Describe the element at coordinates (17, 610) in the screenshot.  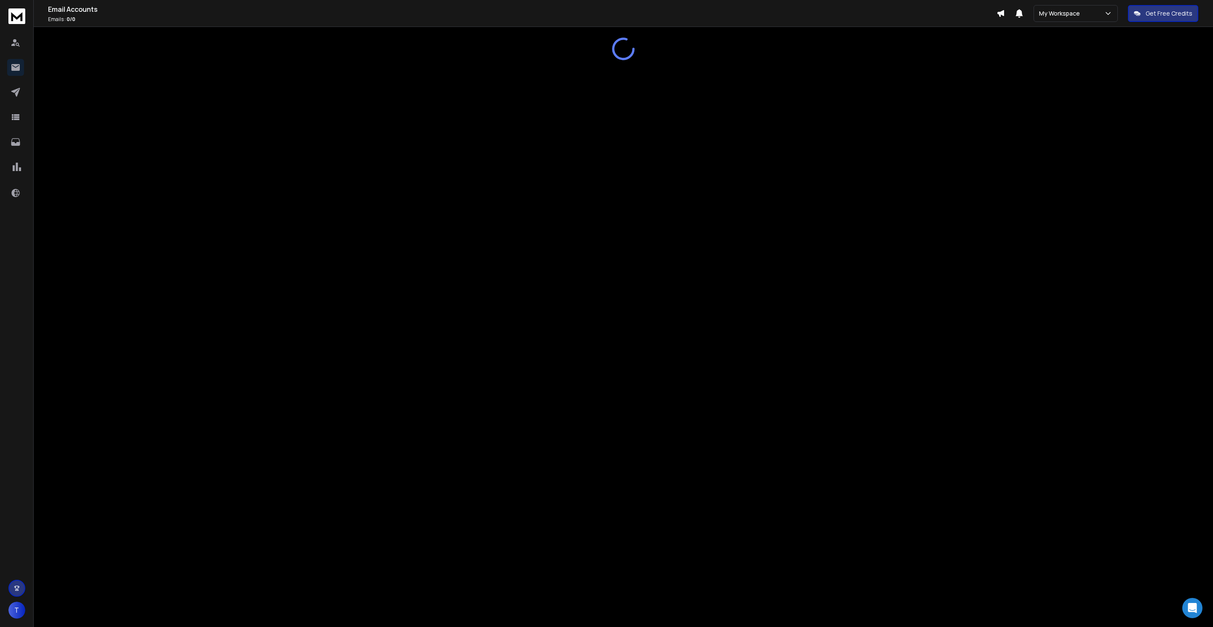
I see `span: T` at that location.